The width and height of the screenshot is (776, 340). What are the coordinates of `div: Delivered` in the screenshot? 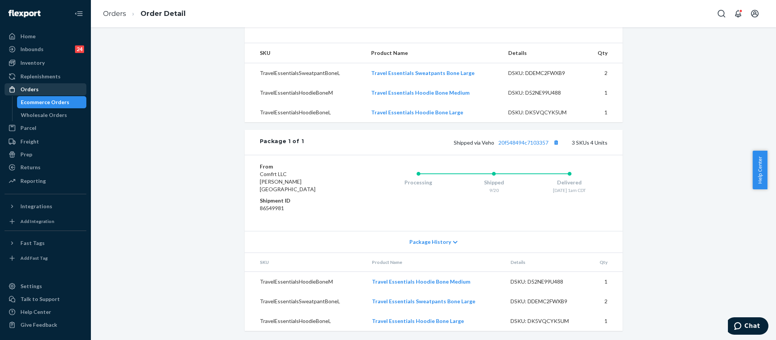 It's located at (570, 183).